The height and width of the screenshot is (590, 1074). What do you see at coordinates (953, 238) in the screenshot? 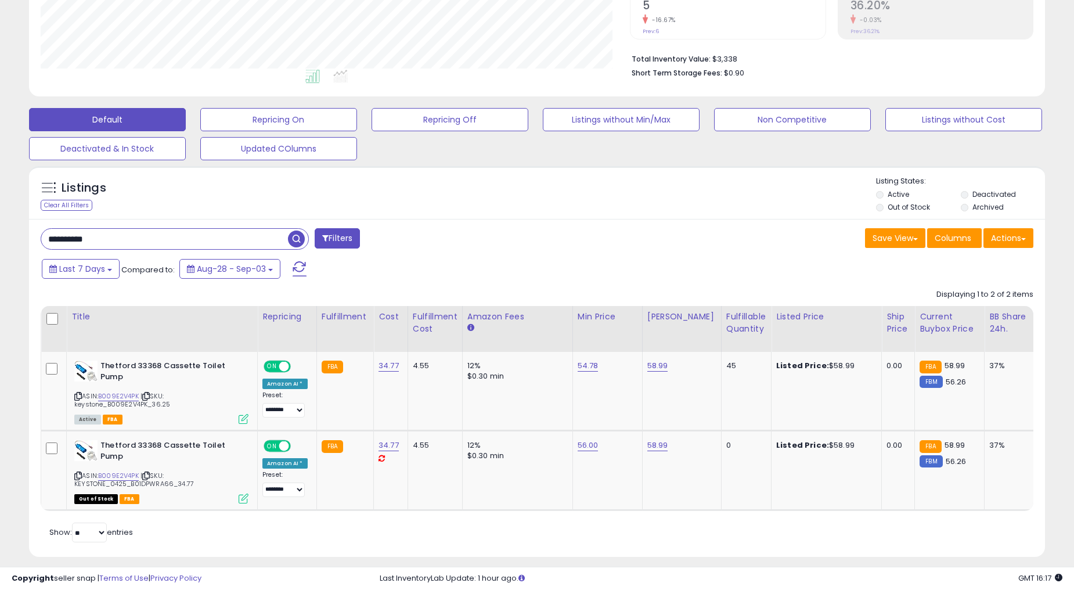
I see `span: Columns` at bounding box center [953, 238].